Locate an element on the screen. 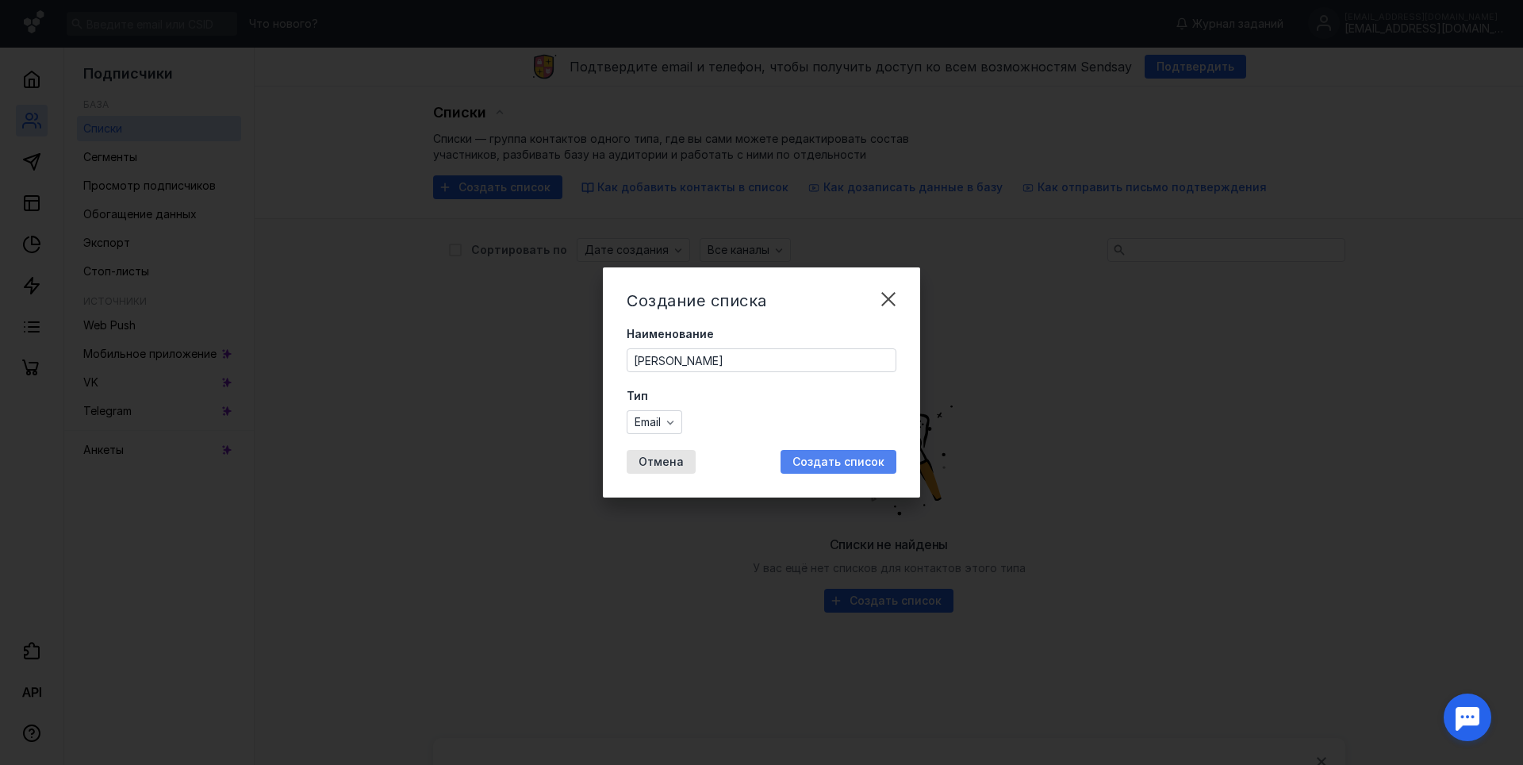 The height and width of the screenshot is (765, 1523). span: Создать список is located at coordinates (838, 462).